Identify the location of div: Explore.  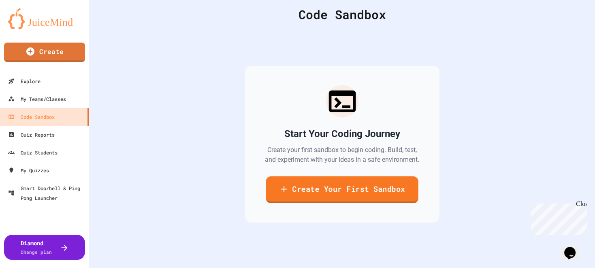
(24, 81).